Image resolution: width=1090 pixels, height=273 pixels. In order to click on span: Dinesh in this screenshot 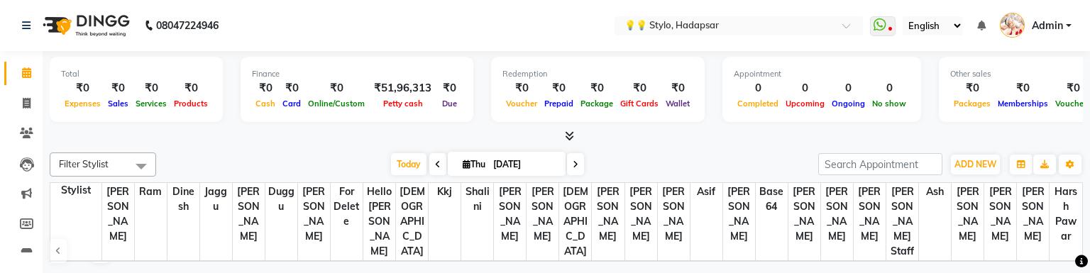, I will do `click(183, 199)`.